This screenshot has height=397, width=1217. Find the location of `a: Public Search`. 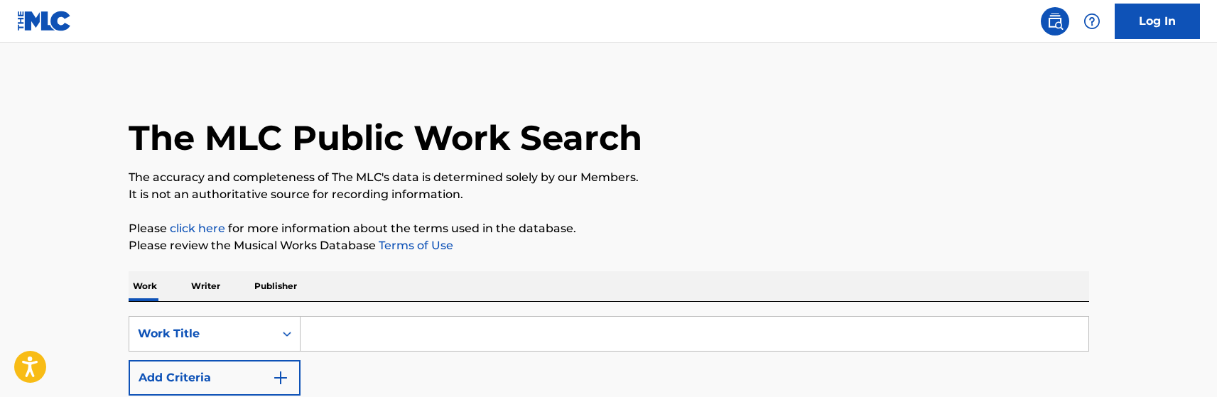

a: Public Search is located at coordinates (1055, 21).